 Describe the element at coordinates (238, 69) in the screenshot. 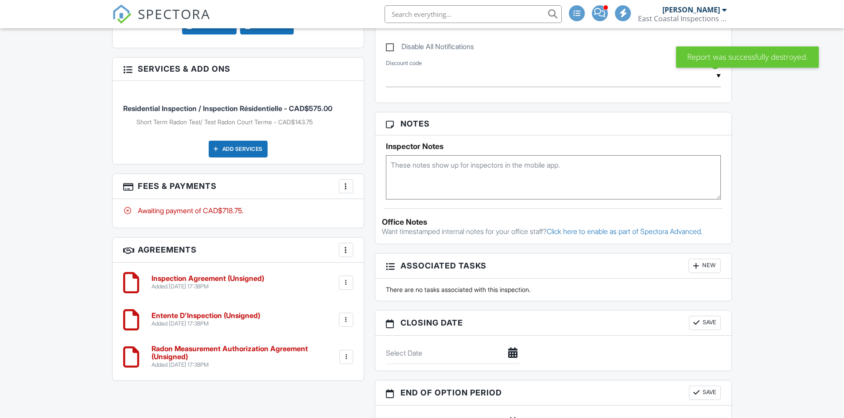

I see `h3: Services & Add ons` at that location.